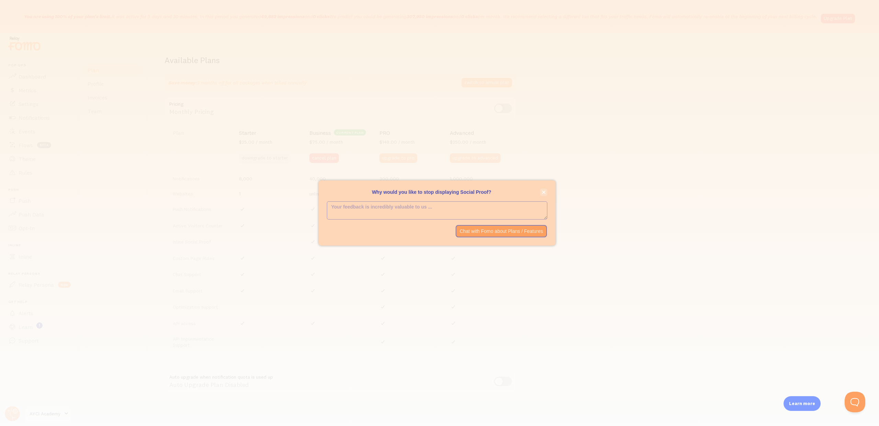  Describe the element at coordinates (543, 192) in the screenshot. I see `button: close,` at that location.